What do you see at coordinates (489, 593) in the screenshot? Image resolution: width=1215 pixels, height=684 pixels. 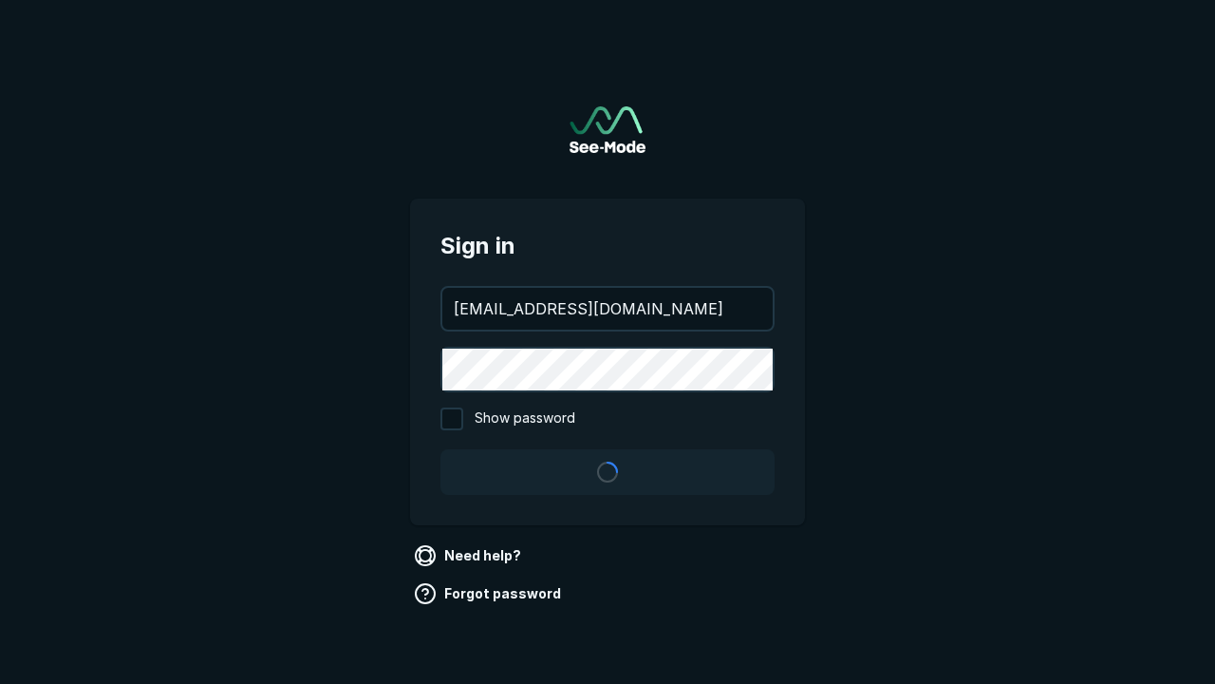 I see `a: Forgot password` at bounding box center [489, 593].